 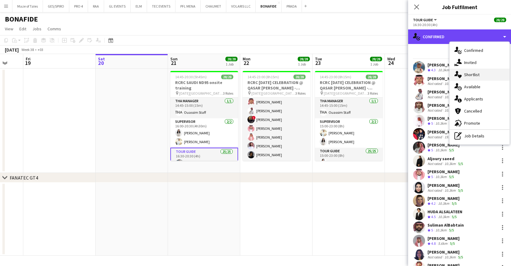 What do you see at coordinates (139, 6) in the screenshot?
I see `button: ELM` at bounding box center [139, 6].